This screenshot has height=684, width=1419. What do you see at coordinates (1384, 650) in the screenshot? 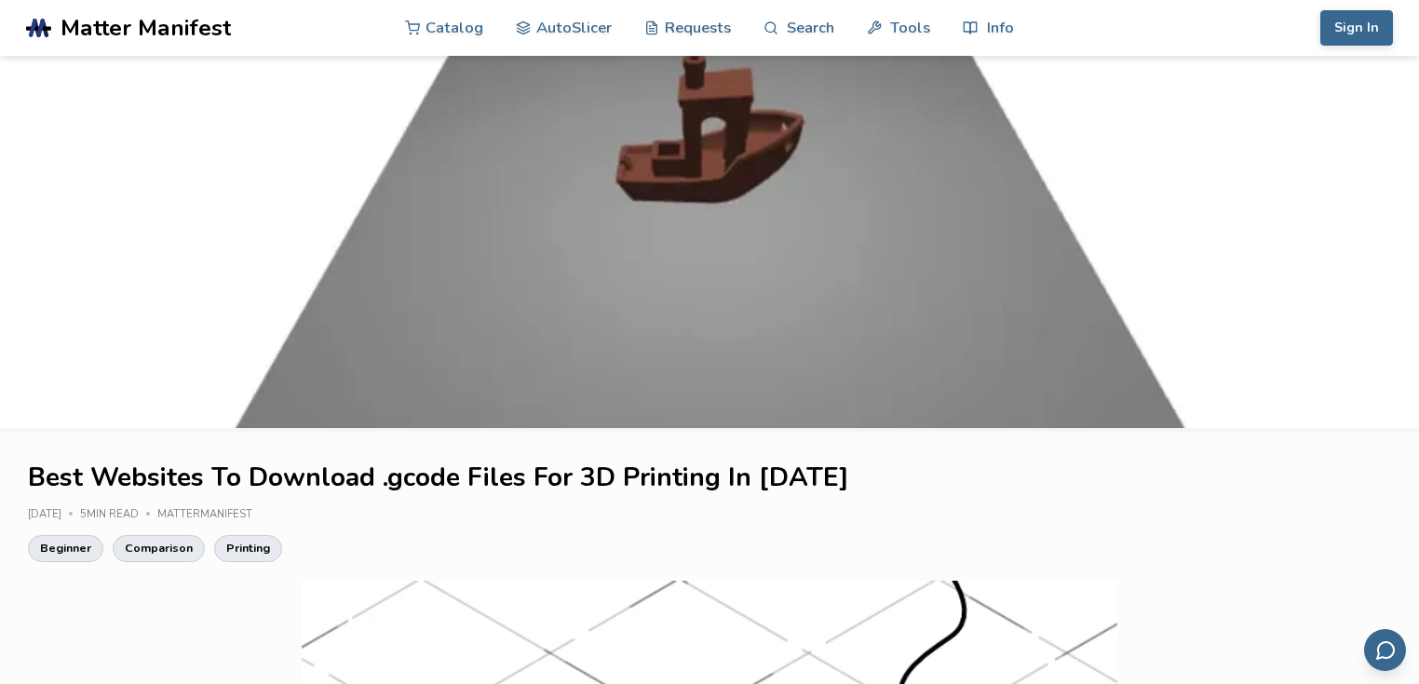
I see `button: Send feedback via email` at bounding box center [1384, 650].